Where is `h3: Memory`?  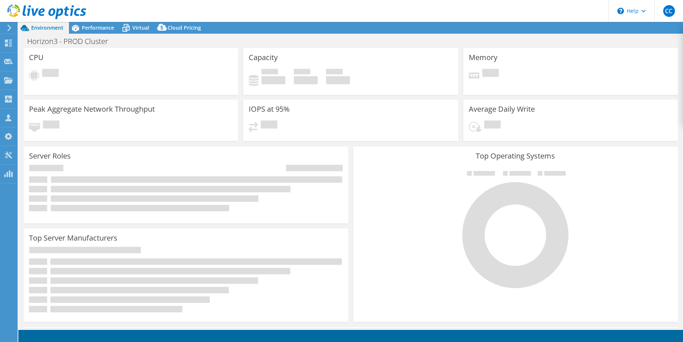
h3: Memory is located at coordinates (483, 58).